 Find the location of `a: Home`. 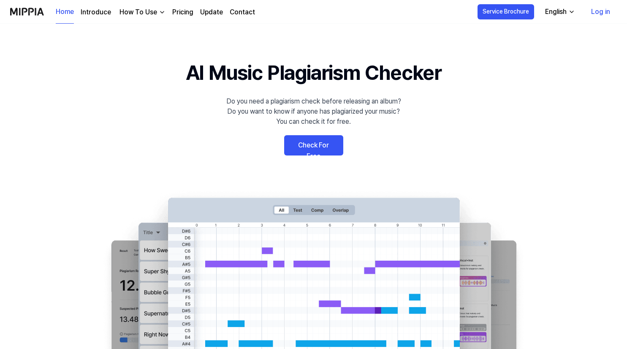

a: Home is located at coordinates (65, 12).